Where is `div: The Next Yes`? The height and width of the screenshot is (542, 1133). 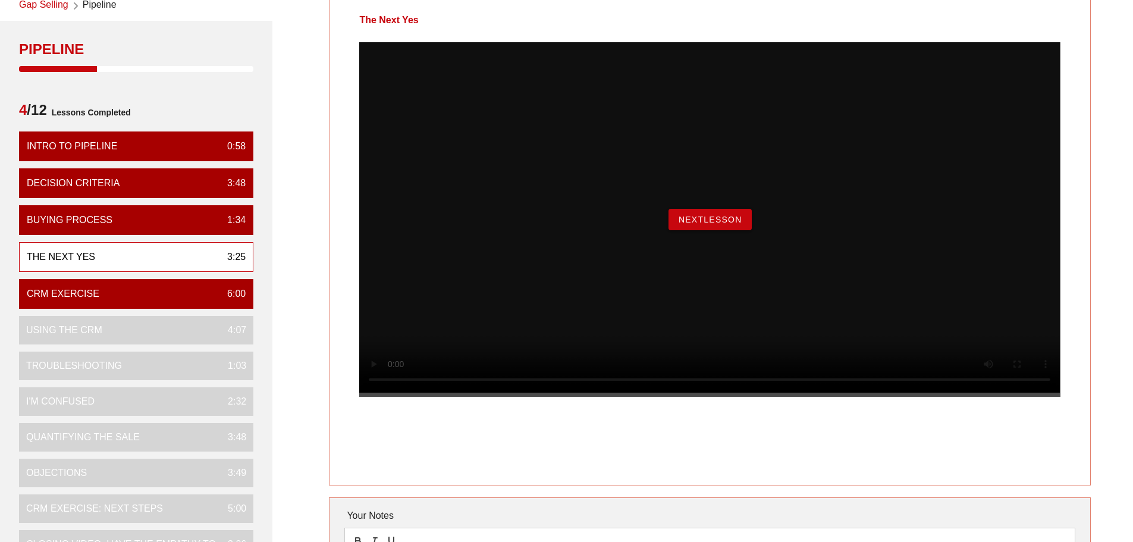 div: The Next Yes is located at coordinates (61, 257).